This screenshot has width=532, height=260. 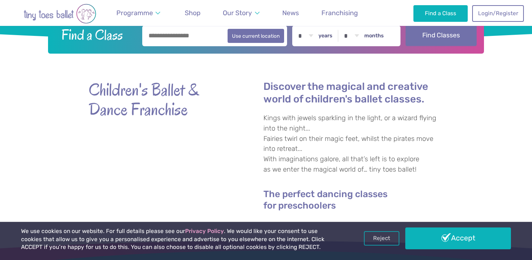 What do you see at coordinates (139, 13) in the screenshot?
I see `a: Programme` at bounding box center [139, 13].